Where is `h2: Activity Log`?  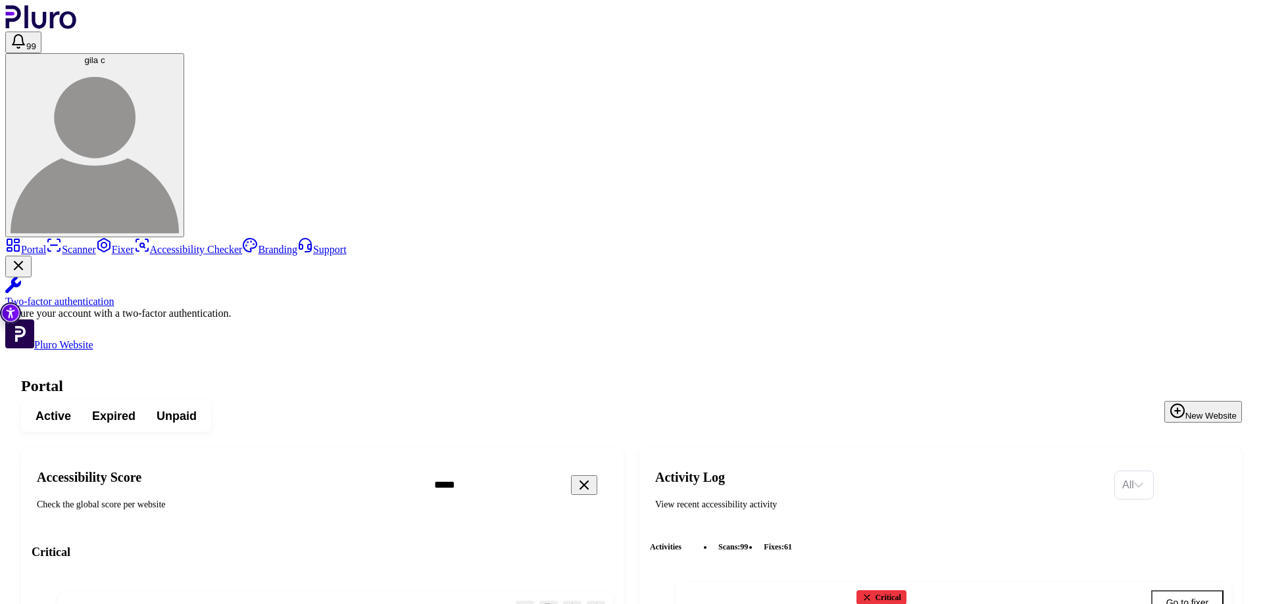 h2: Activity Log is located at coordinates (879, 477).